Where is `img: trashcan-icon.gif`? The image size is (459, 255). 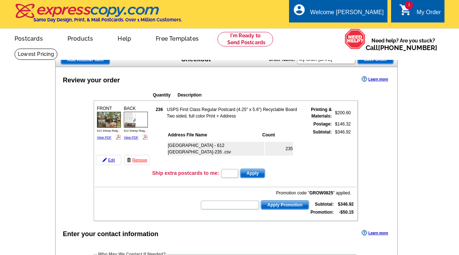
img: trashcan-icon.gif is located at coordinates (129, 160).